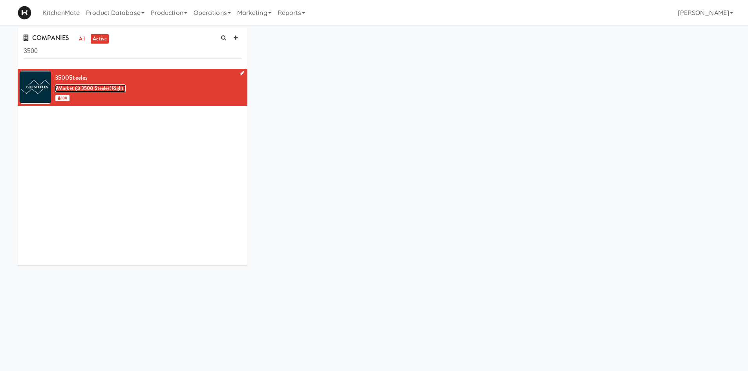 Image resolution: width=748 pixels, height=371 pixels. Describe the element at coordinates (62, 98) in the screenshot. I see `span: 300` at that location.